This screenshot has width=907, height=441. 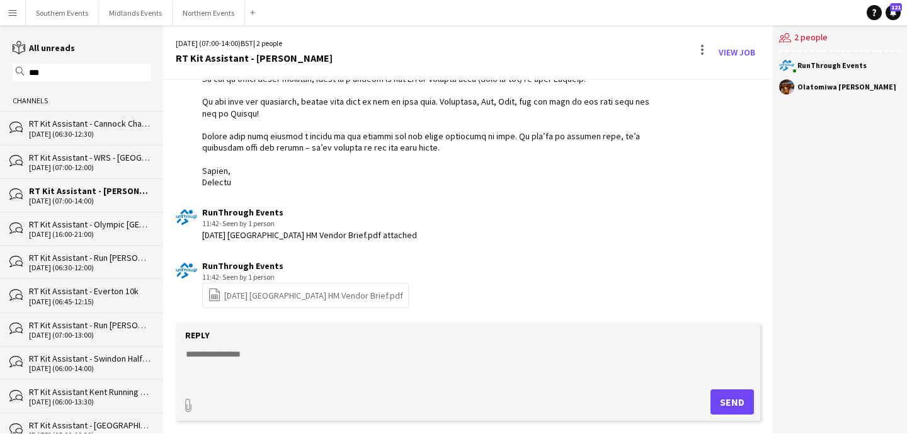 What do you see at coordinates (89, 123) in the screenshot?
I see `div: RT Kit Assistant - Cannock Chase Running Festival` at bounding box center [89, 123].